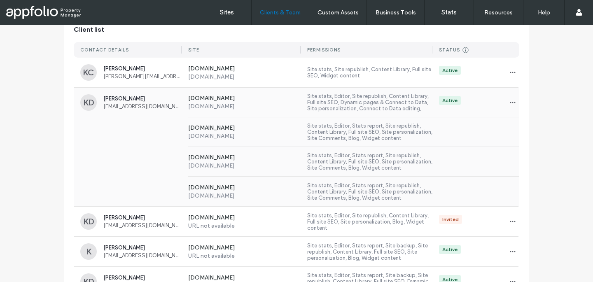 This screenshot has height=282, width=593. Describe the element at coordinates (27, 9) in the screenshot. I see `span: Help` at that location.